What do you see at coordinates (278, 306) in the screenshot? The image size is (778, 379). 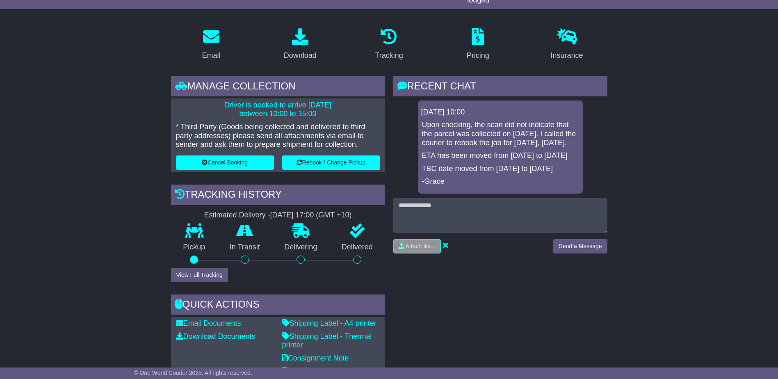 I see `div: Quick Actions` at bounding box center [278, 306].